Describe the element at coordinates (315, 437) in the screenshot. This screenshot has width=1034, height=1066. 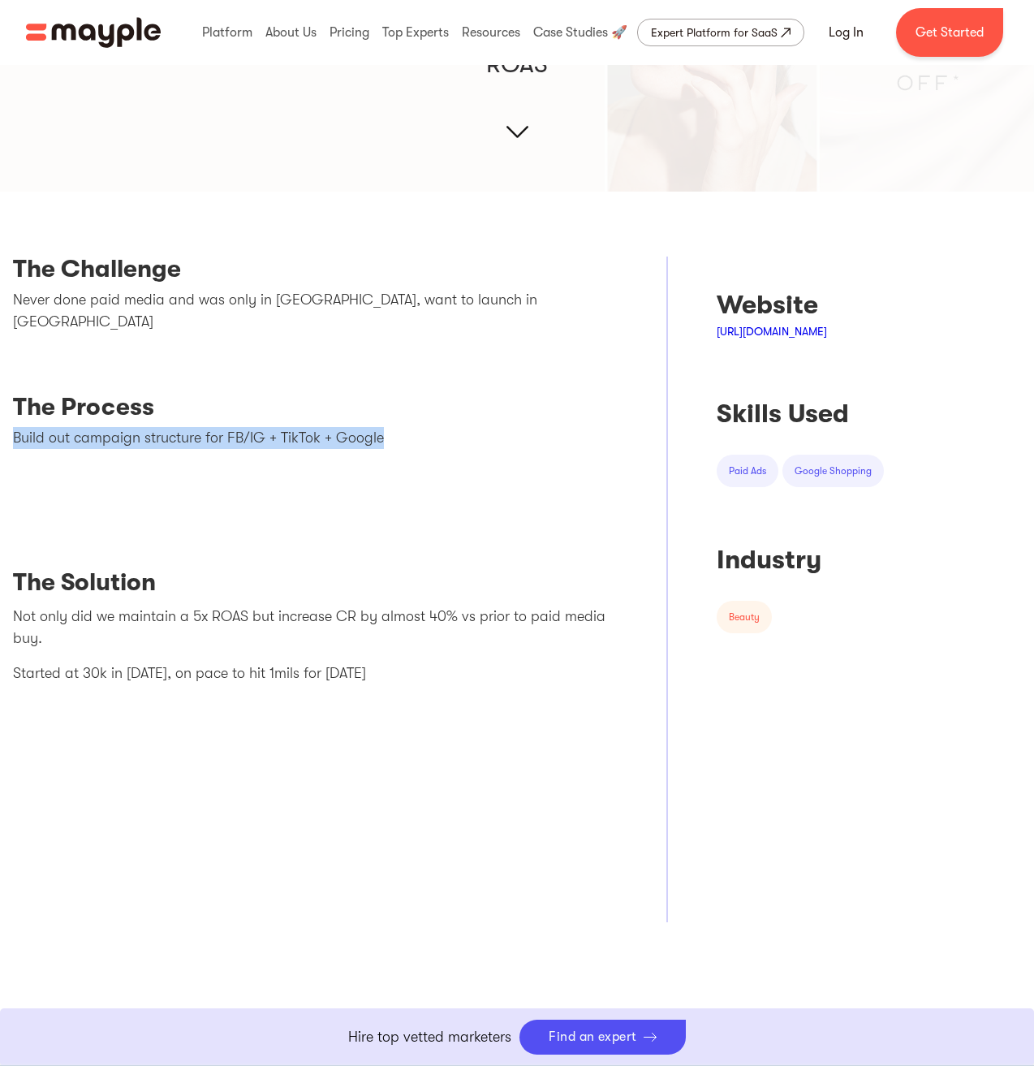
I see `p: Build out campaign structure for FB/IG + TikTok + Google` at that location.